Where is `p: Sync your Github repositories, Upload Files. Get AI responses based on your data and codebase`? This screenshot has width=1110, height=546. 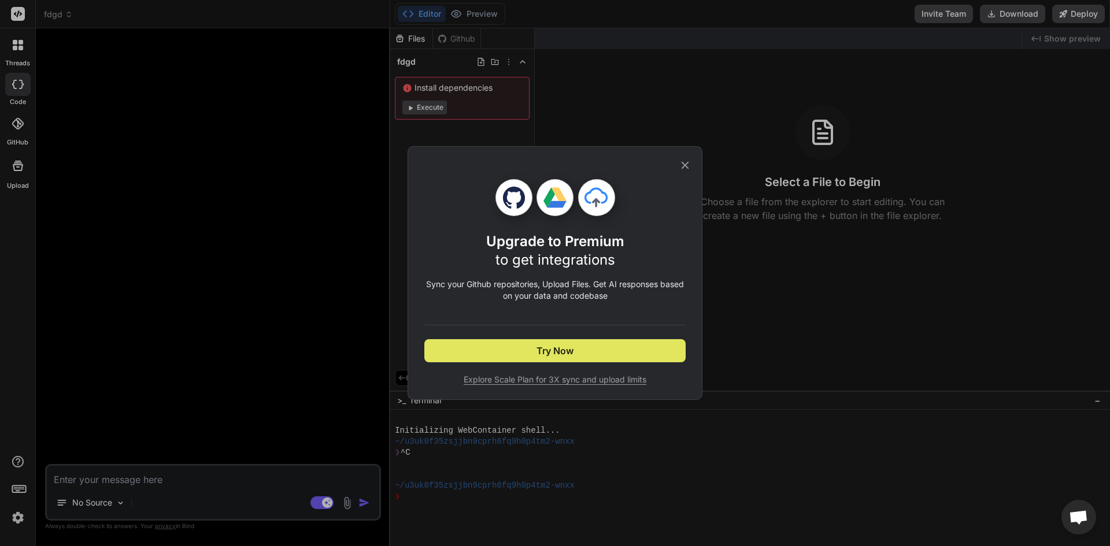 p: Sync your Github repositories, Upload Files. Get AI responses based on your data and codebase is located at coordinates (555, 290).